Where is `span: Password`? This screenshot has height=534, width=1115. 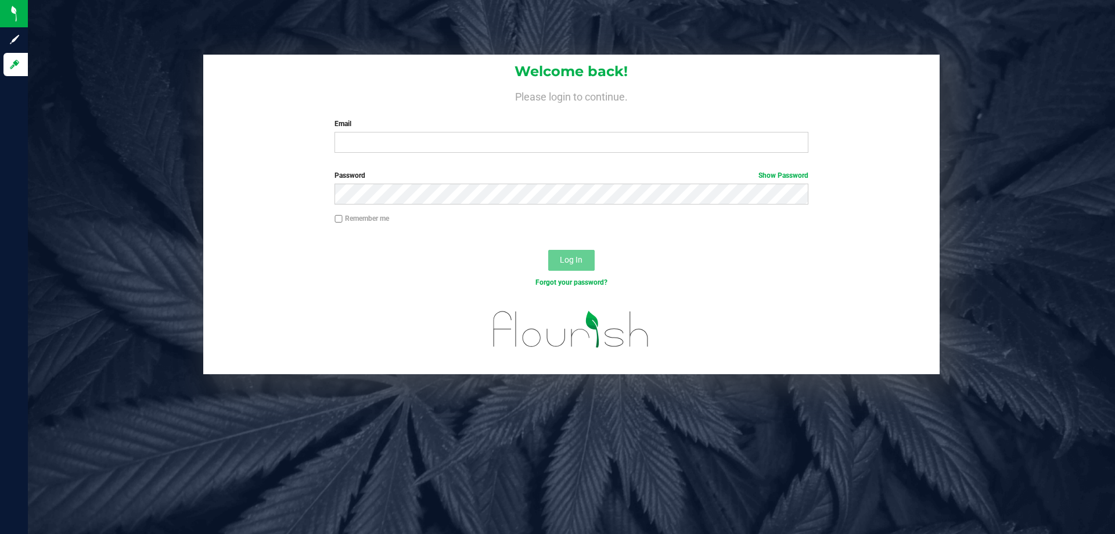 span: Password is located at coordinates (350, 175).